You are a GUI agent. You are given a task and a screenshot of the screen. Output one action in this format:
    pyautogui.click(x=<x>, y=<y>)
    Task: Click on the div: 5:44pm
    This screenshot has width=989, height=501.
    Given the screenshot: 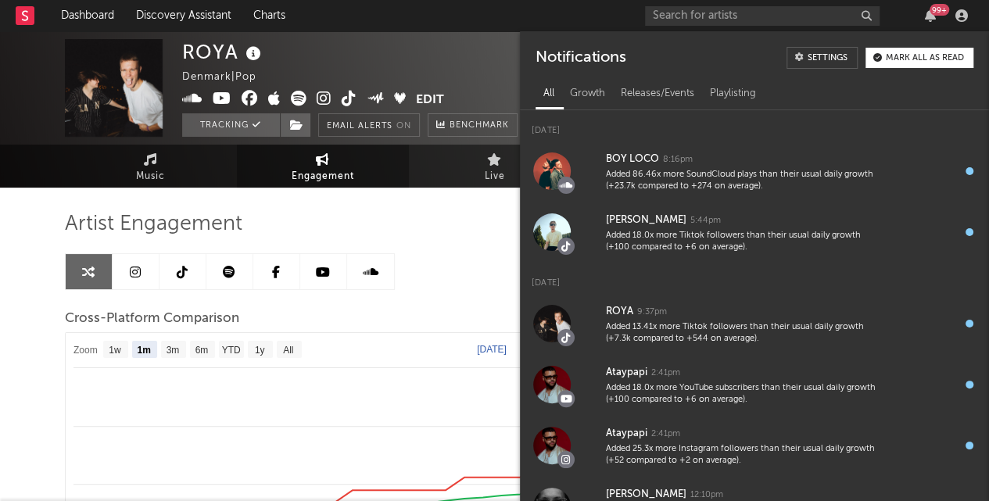 What is the action you would take?
    pyautogui.click(x=705, y=221)
    